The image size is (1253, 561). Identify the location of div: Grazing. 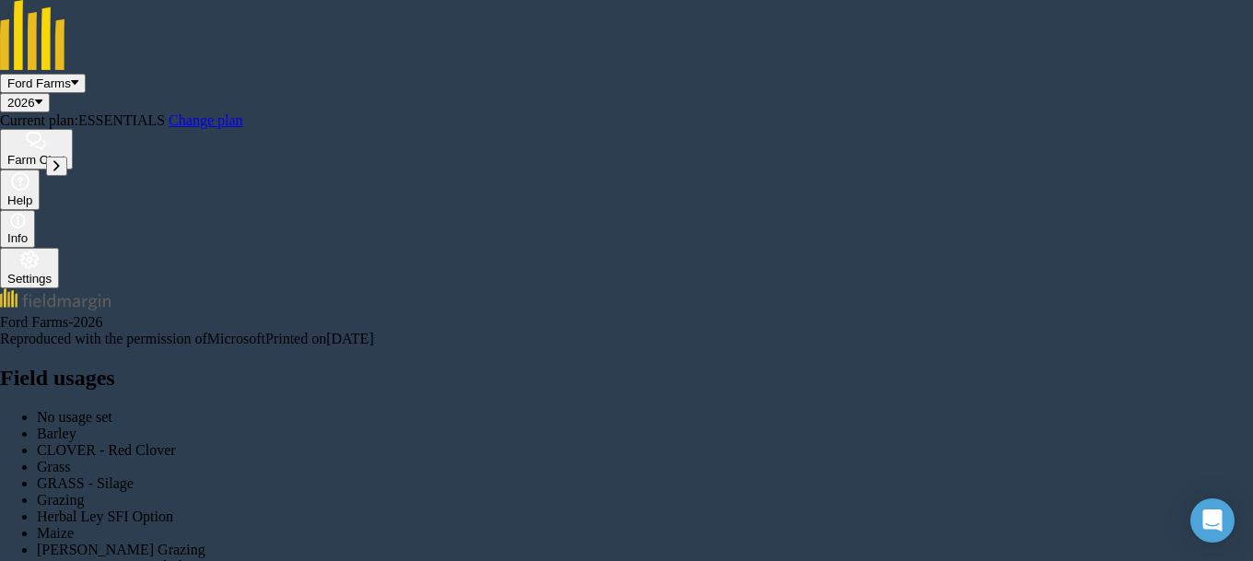
(645, 500).